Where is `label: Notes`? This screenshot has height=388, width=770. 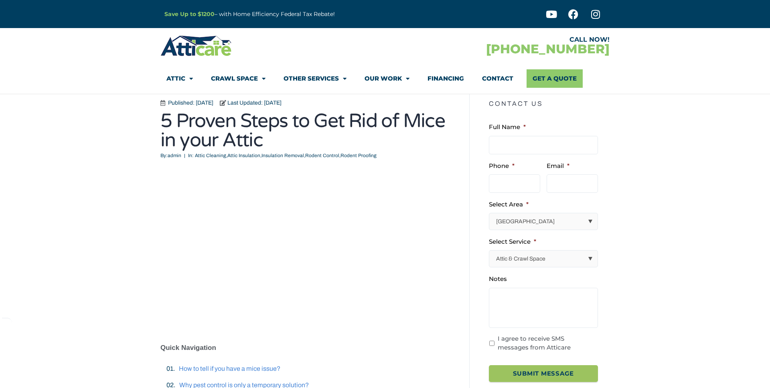 label: Notes is located at coordinates (498, 279).